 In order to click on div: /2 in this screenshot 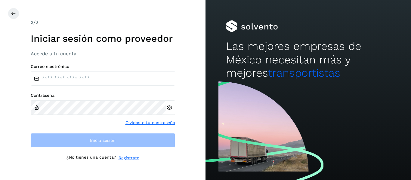, I will do `click(103, 23)`.